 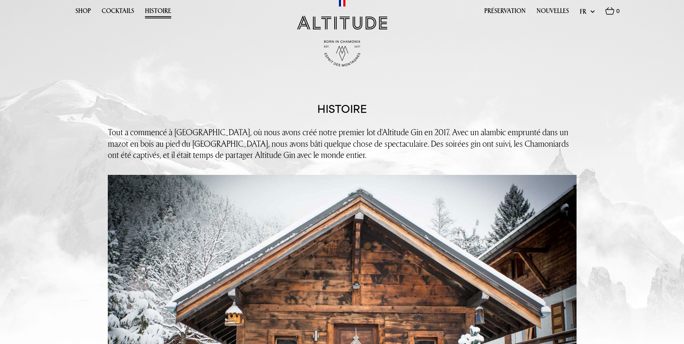 What do you see at coordinates (610, 11) in the screenshot?
I see `img: Basket` at bounding box center [610, 11].